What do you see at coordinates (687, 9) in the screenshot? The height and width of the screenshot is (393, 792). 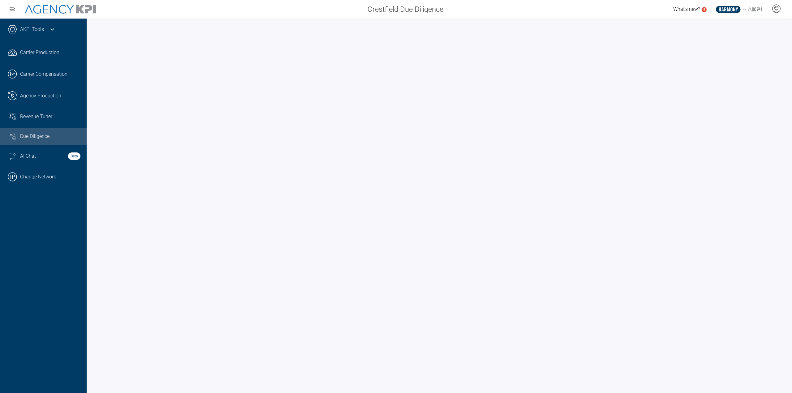 I see `span: What's new?` at bounding box center [687, 9].